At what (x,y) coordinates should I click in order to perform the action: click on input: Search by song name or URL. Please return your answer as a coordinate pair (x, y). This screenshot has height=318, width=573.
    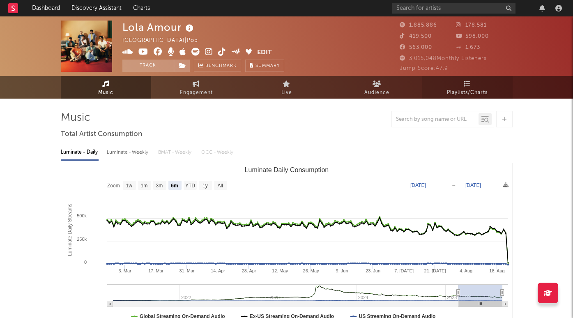
    Looking at the image, I should click on (435, 120).